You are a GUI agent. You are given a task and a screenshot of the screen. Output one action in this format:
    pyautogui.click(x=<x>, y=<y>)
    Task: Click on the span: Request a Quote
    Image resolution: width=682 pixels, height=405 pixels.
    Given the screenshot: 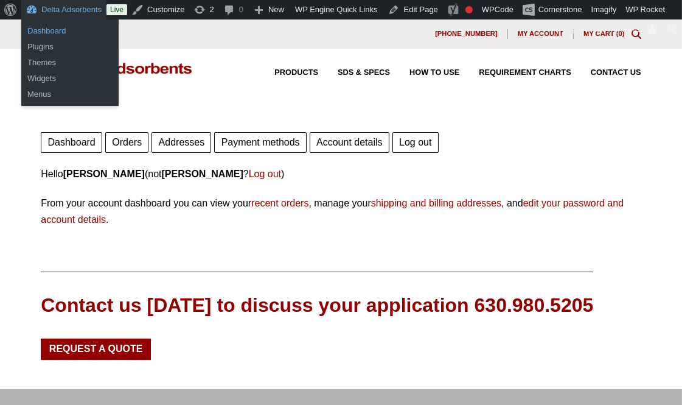 What is the action you would take?
    pyautogui.click(x=96, y=349)
    